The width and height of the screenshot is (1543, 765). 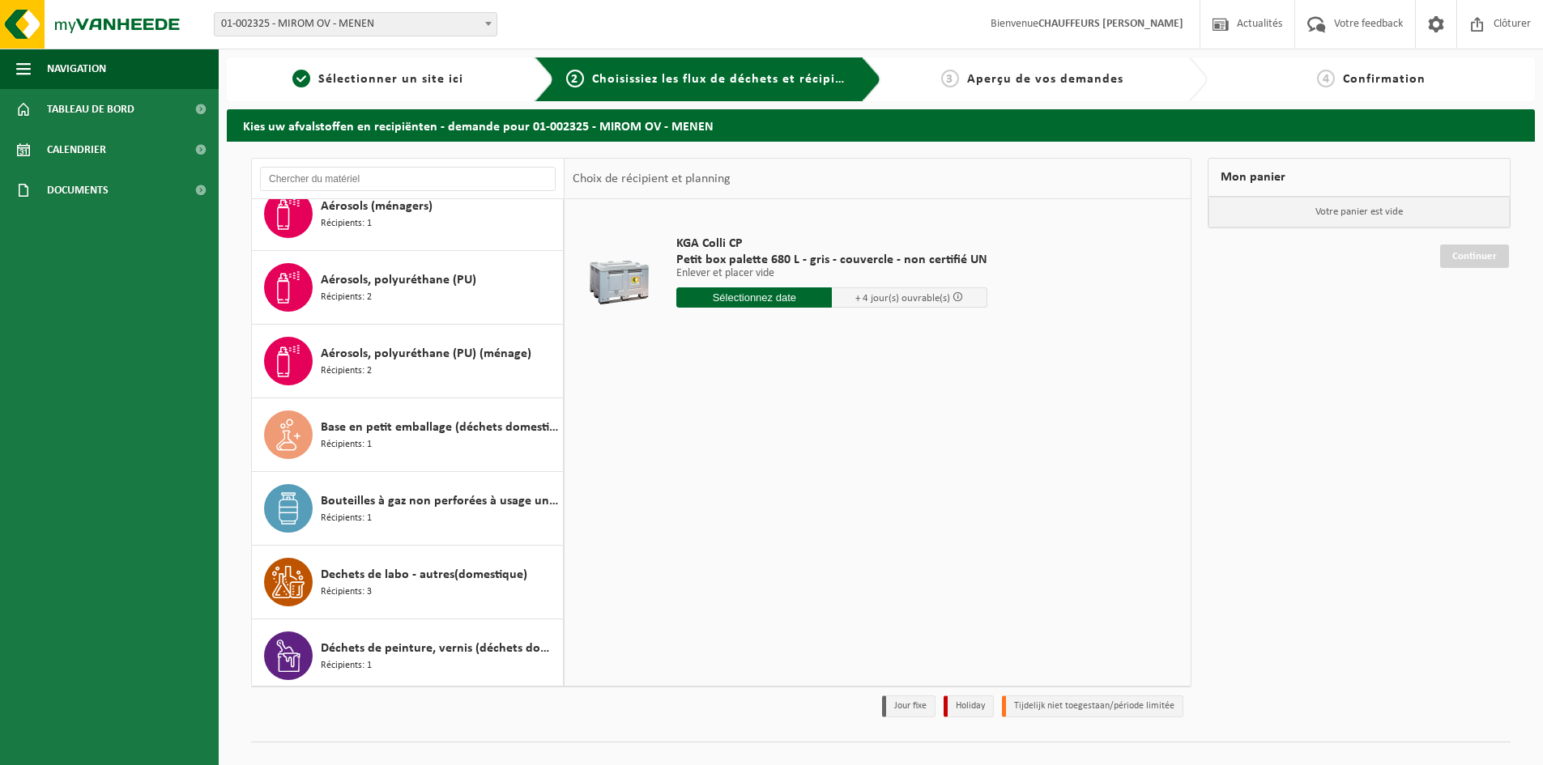 What do you see at coordinates (726, 79) in the screenshot?
I see `span: Choisissiez les flux de déchets et récipients` at bounding box center [726, 79].